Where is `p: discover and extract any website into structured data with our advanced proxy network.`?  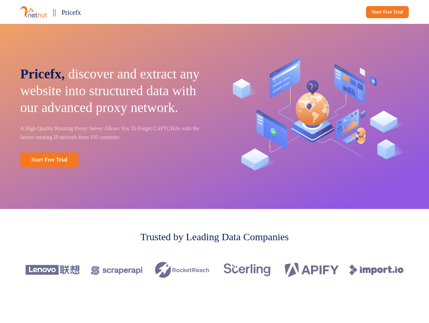 p: discover and extract any website into structured data with our advanced proxy network. is located at coordinates (112, 91).